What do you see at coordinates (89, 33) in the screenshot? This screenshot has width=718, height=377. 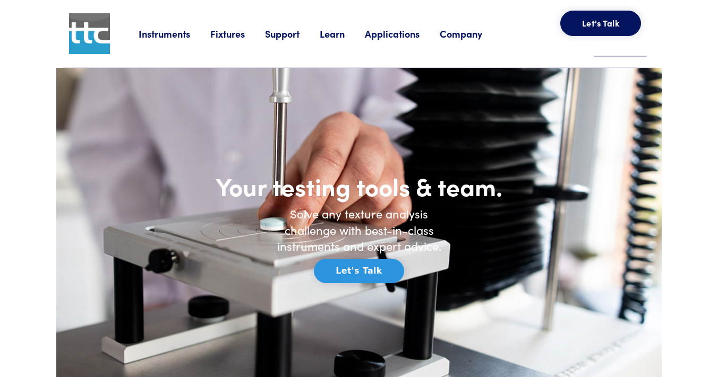 I see `img: ttc_logo_1x1_v1.0.png` at bounding box center [89, 33].